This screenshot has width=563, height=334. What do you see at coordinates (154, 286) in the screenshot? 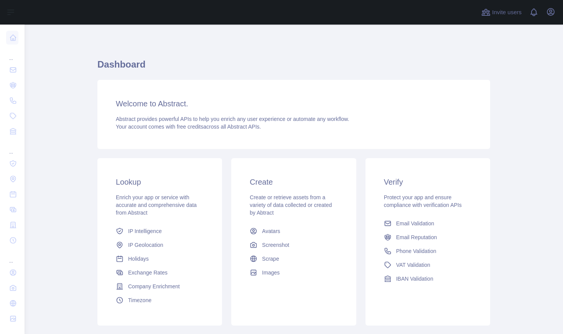
I see `span: Company Enrichment` at bounding box center [154, 286].